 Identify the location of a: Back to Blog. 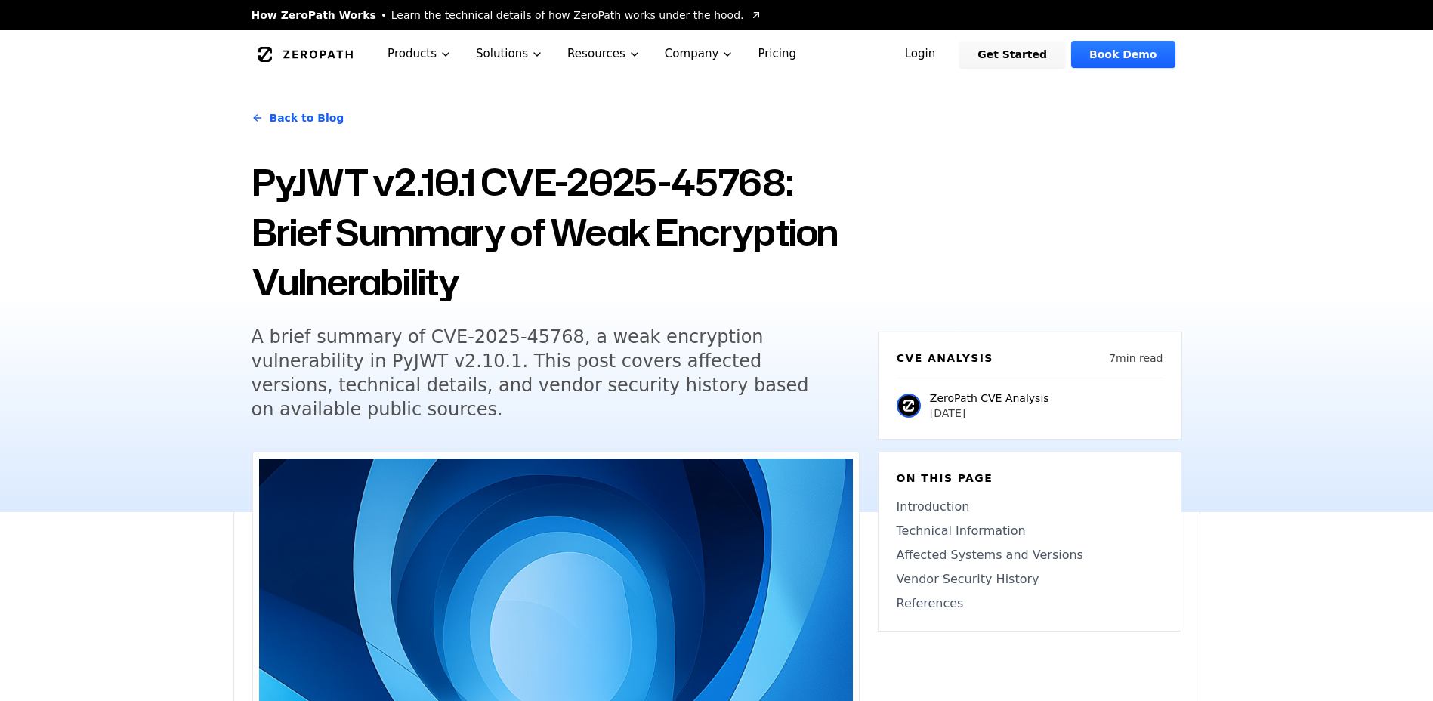
(298, 118).